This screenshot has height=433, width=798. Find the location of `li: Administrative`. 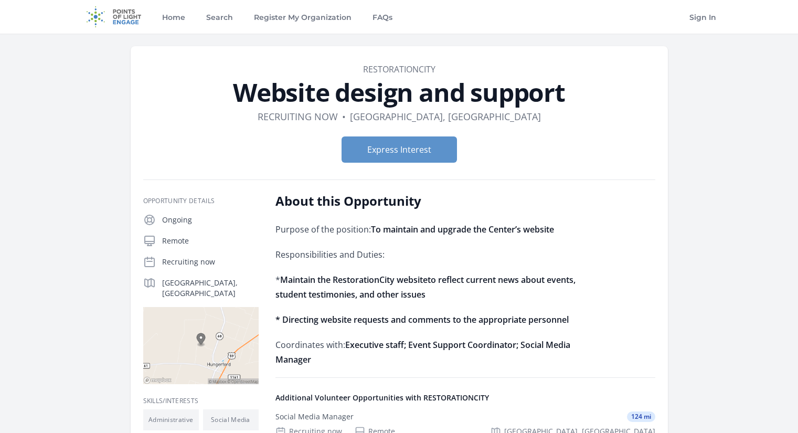

li: Administrative is located at coordinates (171, 420).